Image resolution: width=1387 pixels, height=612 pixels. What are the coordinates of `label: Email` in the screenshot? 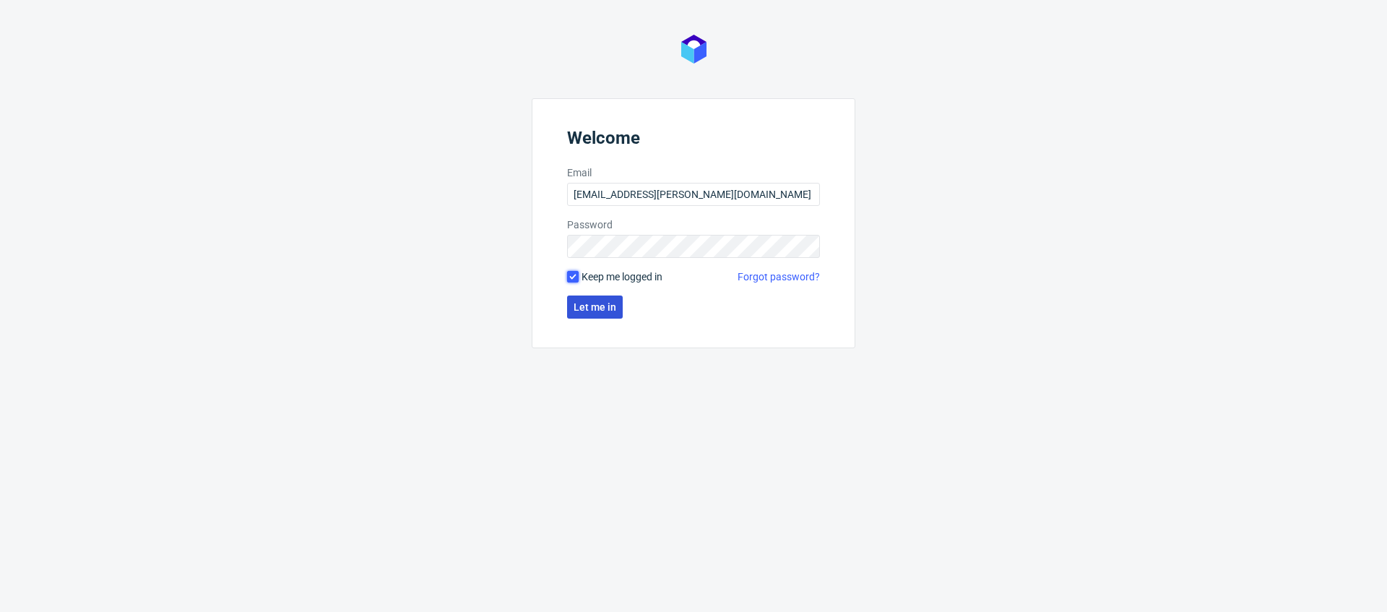 It's located at (693, 173).